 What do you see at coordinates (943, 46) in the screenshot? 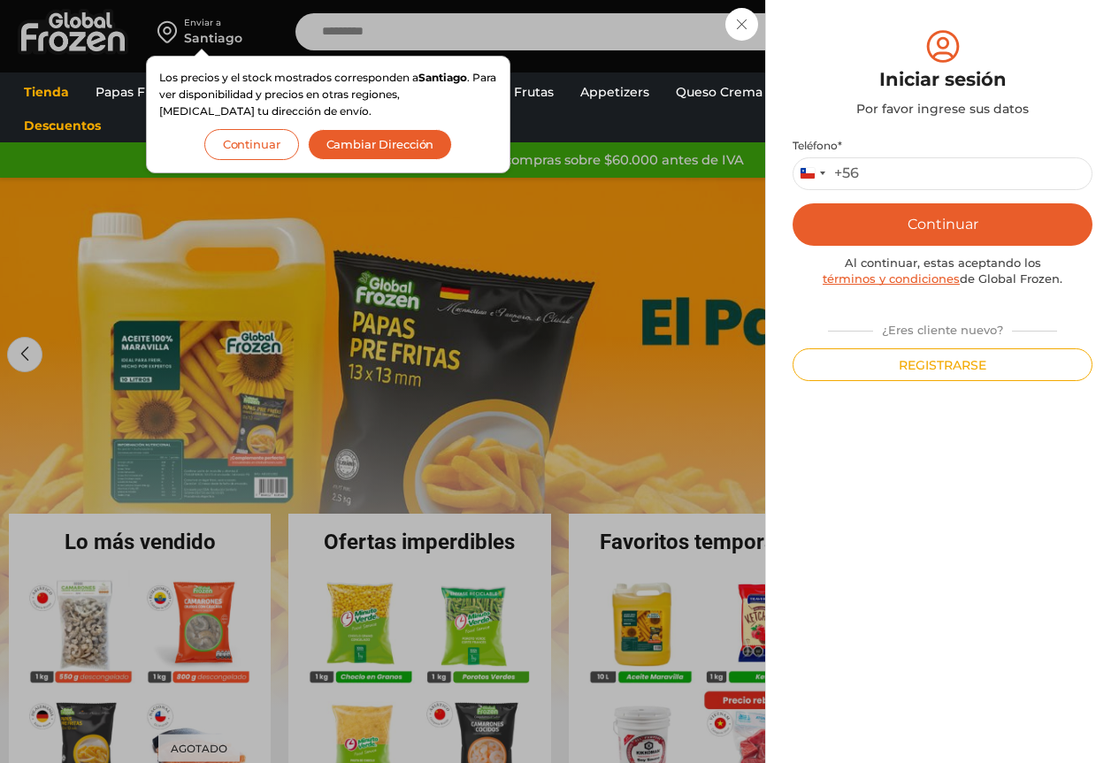
I see `img: tabler-icon-user-circle.svg` at bounding box center [943, 46].